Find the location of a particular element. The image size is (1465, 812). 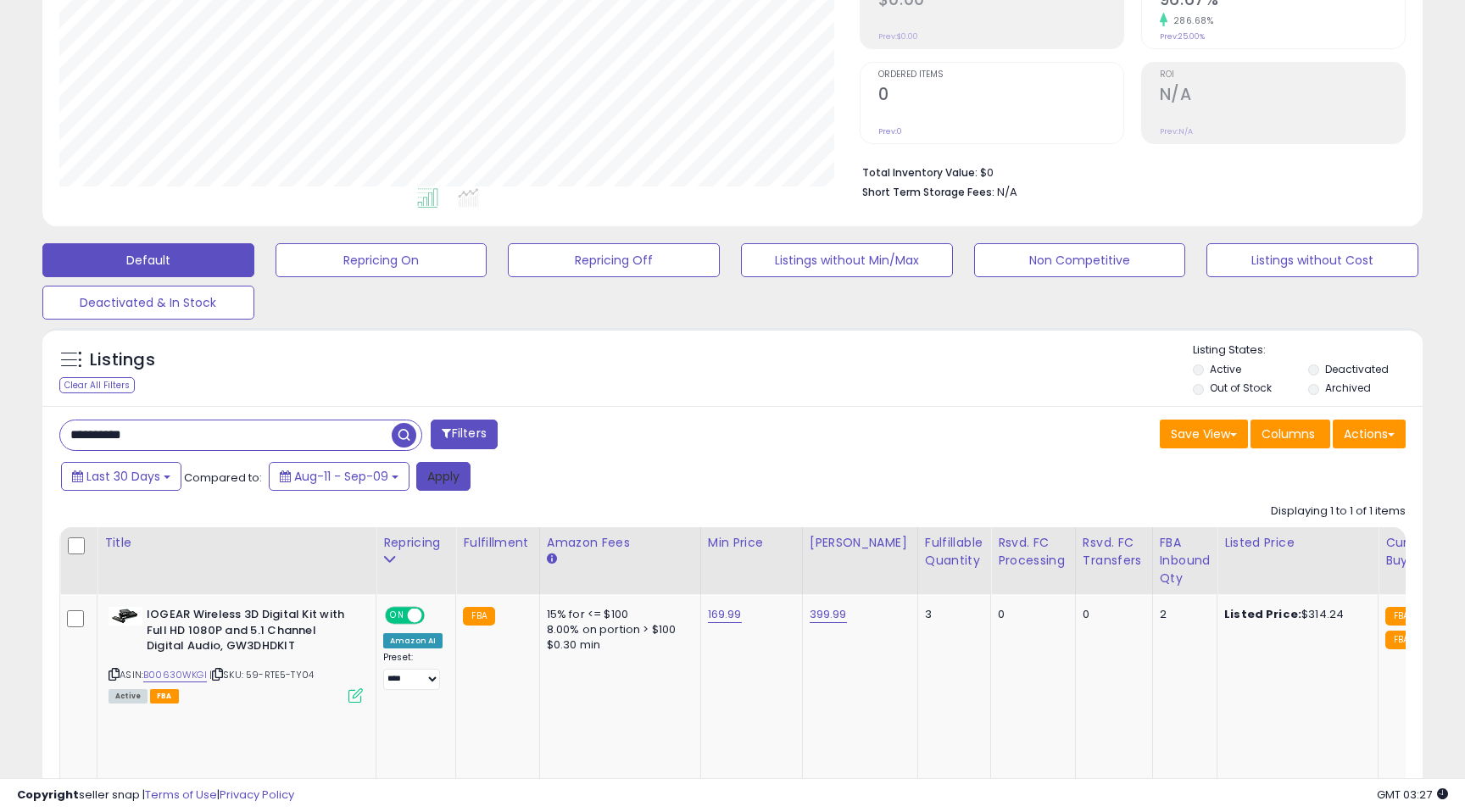

div: Title is located at coordinates (236, 543).